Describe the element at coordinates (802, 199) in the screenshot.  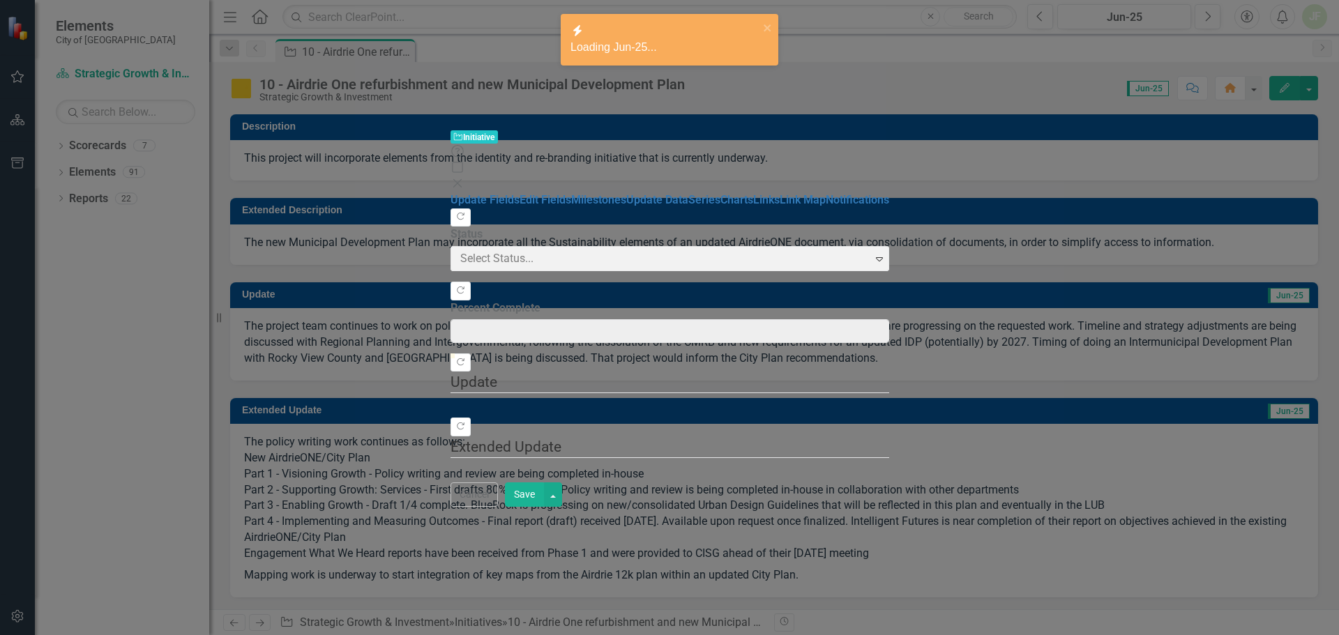
I see `a: Link Map` at that location.